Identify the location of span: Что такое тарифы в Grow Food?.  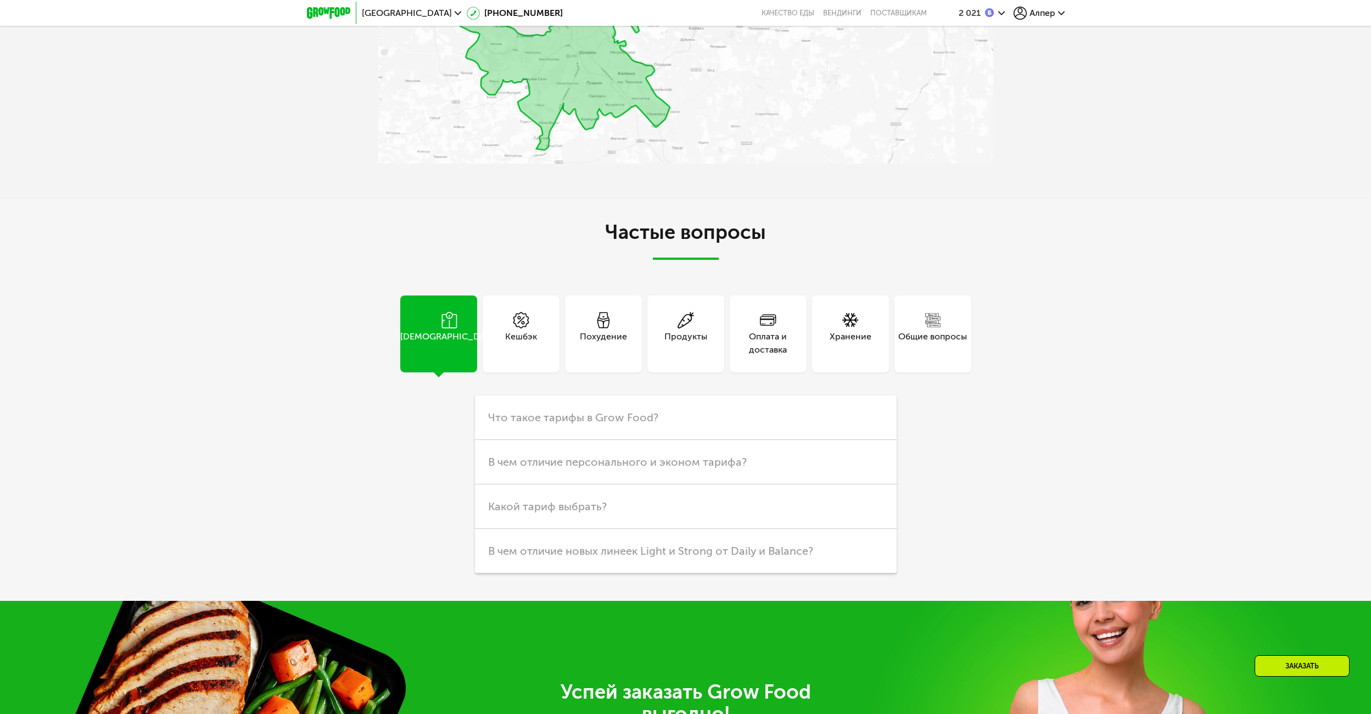
(573, 417).